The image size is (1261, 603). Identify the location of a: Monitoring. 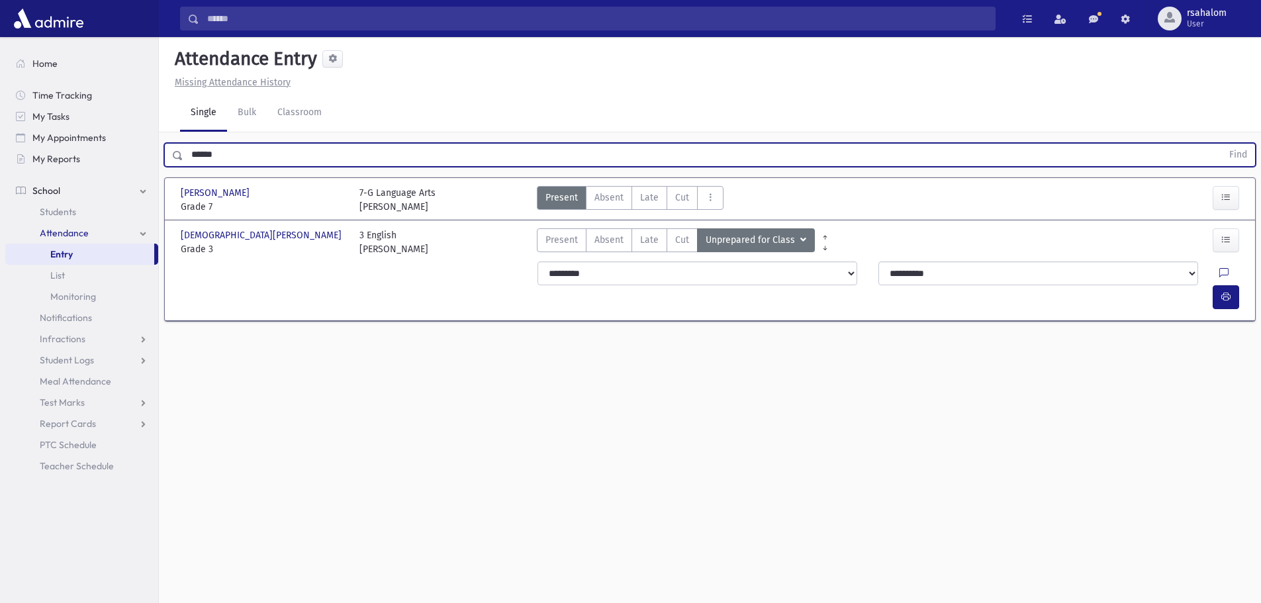
(81, 297).